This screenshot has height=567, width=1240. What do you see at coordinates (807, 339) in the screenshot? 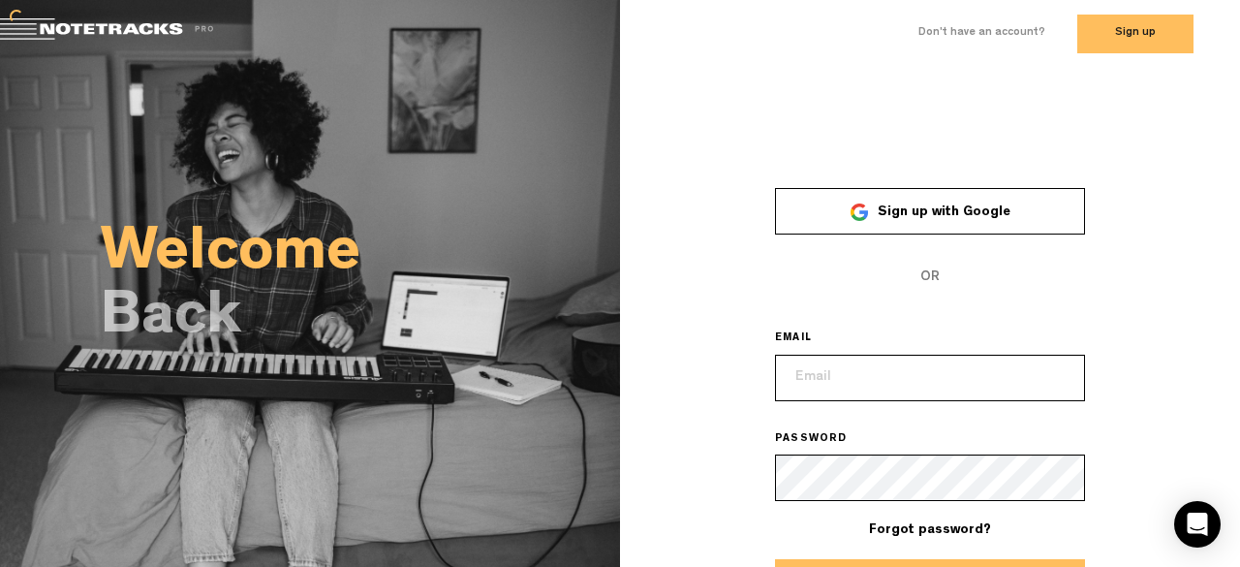
I see `label: EMAIL` at bounding box center [807, 339].